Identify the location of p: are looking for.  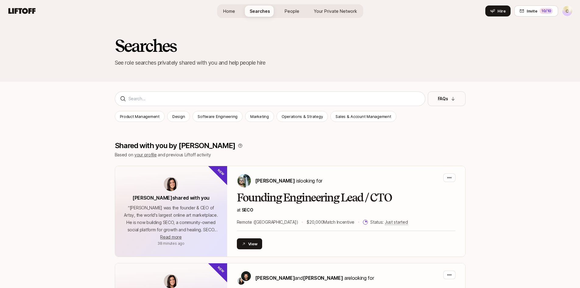
(315, 278).